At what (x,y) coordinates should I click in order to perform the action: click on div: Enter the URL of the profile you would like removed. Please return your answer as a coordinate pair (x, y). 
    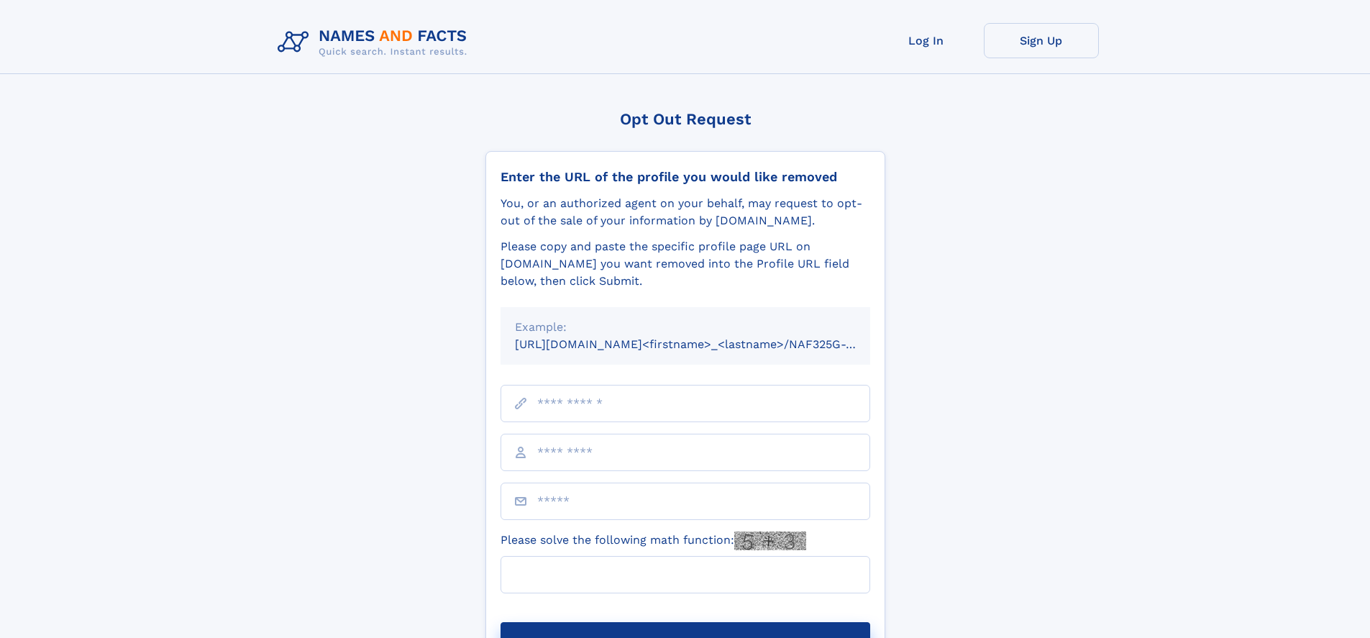
    Looking at the image, I should click on (686, 177).